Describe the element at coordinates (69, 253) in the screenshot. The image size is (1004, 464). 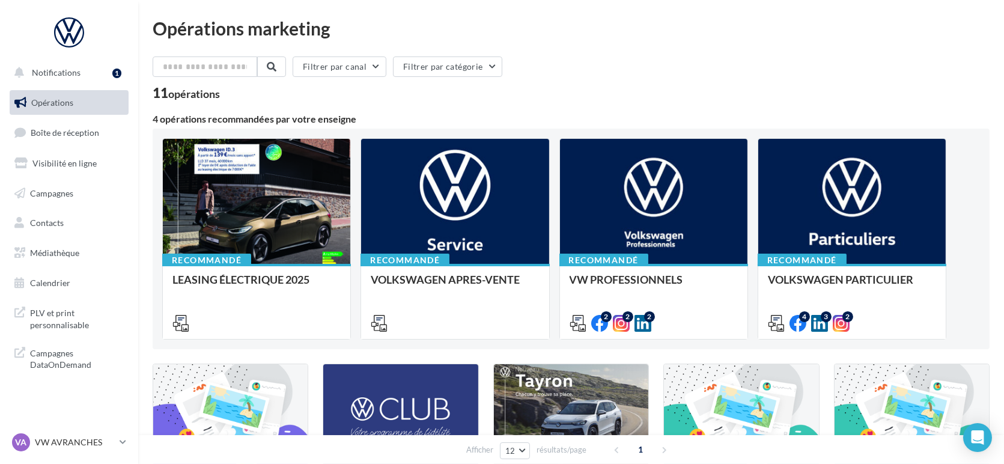
I see `a: Médiathèque` at that location.